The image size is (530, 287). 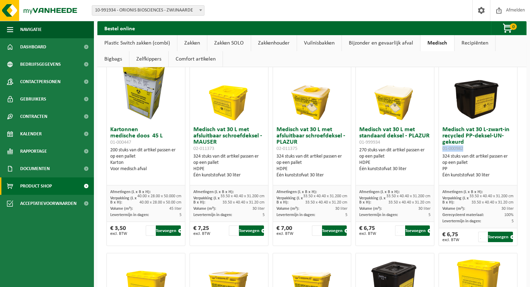 I want to click on span: Dashboard, so click(x=33, y=47).